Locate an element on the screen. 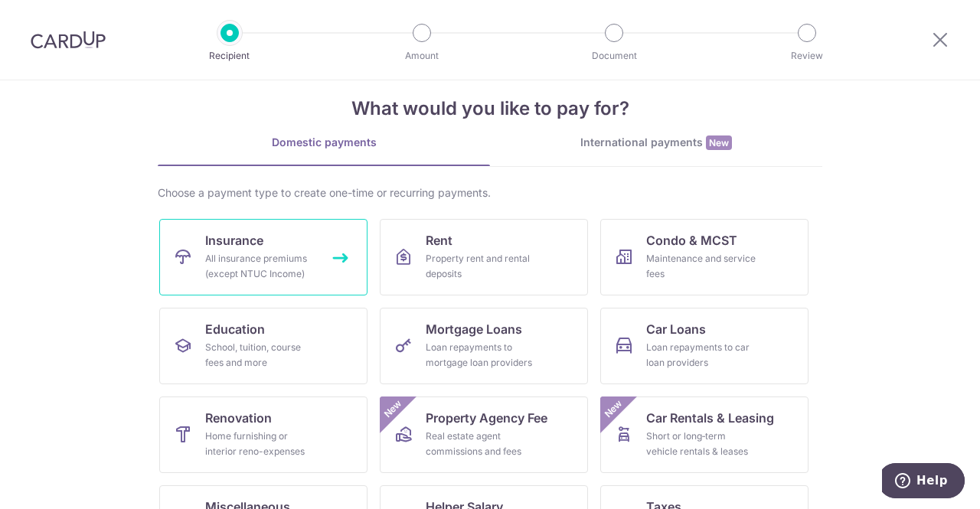 This screenshot has height=509, width=980. div: Short or long‑term vehicle rentals & leases is located at coordinates (701, 444).